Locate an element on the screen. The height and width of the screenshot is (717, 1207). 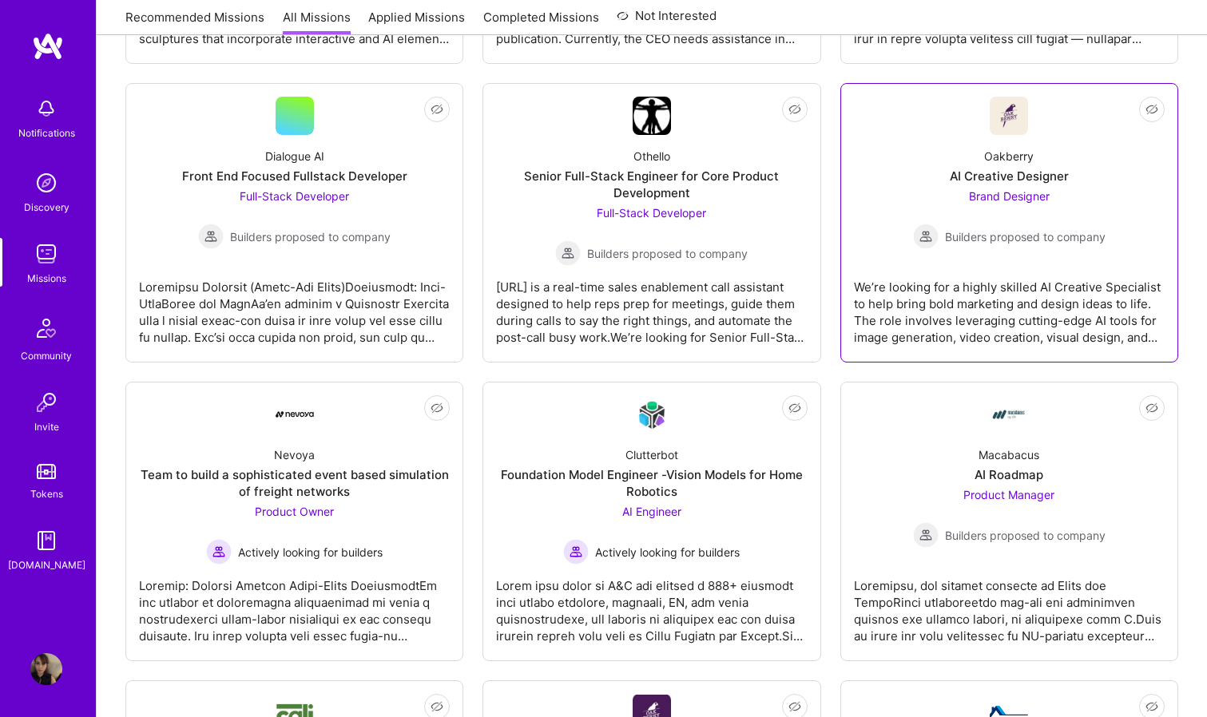
div: Oakberry is located at coordinates (1009, 156).